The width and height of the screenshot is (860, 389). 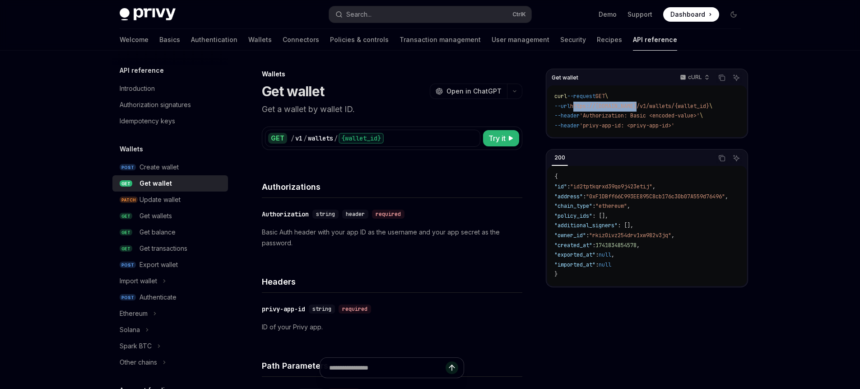 What do you see at coordinates (170, 167) in the screenshot?
I see `a: POSTCreate wallet` at bounding box center [170, 167].